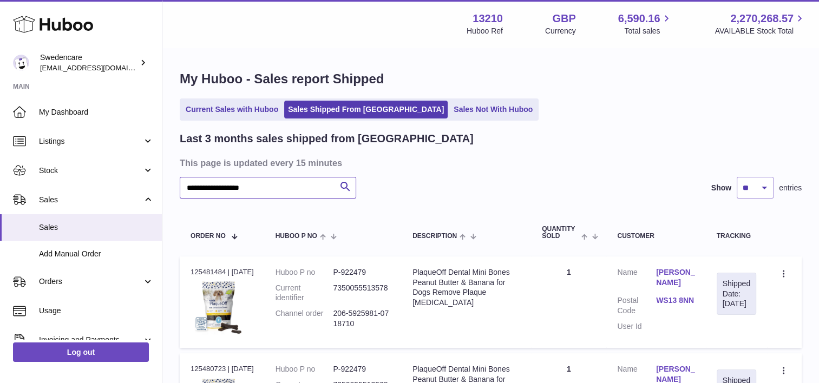 This screenshot has width=819, height=383. I want to click on a: WS13 8NN, so click(675, 300).